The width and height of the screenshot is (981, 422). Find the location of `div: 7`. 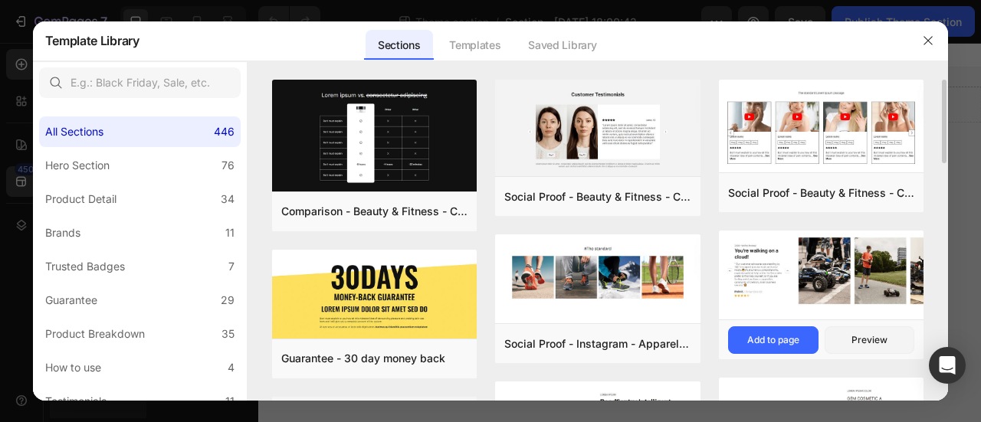

div: 7 is located at coordinates (231, 267).